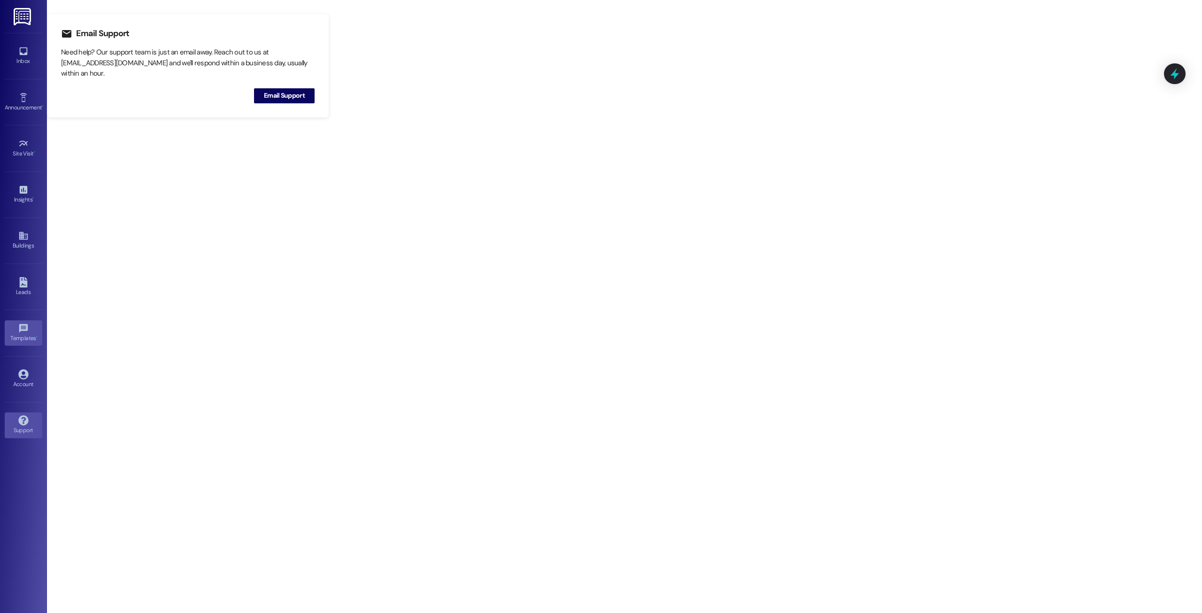 Image resolution: width=1202 pixels, height=613 pixels. What do you see at coordinates (23, 16) in the screenshot?
I see `img: ResiDesk Logo` at bounding box center [23, 16].